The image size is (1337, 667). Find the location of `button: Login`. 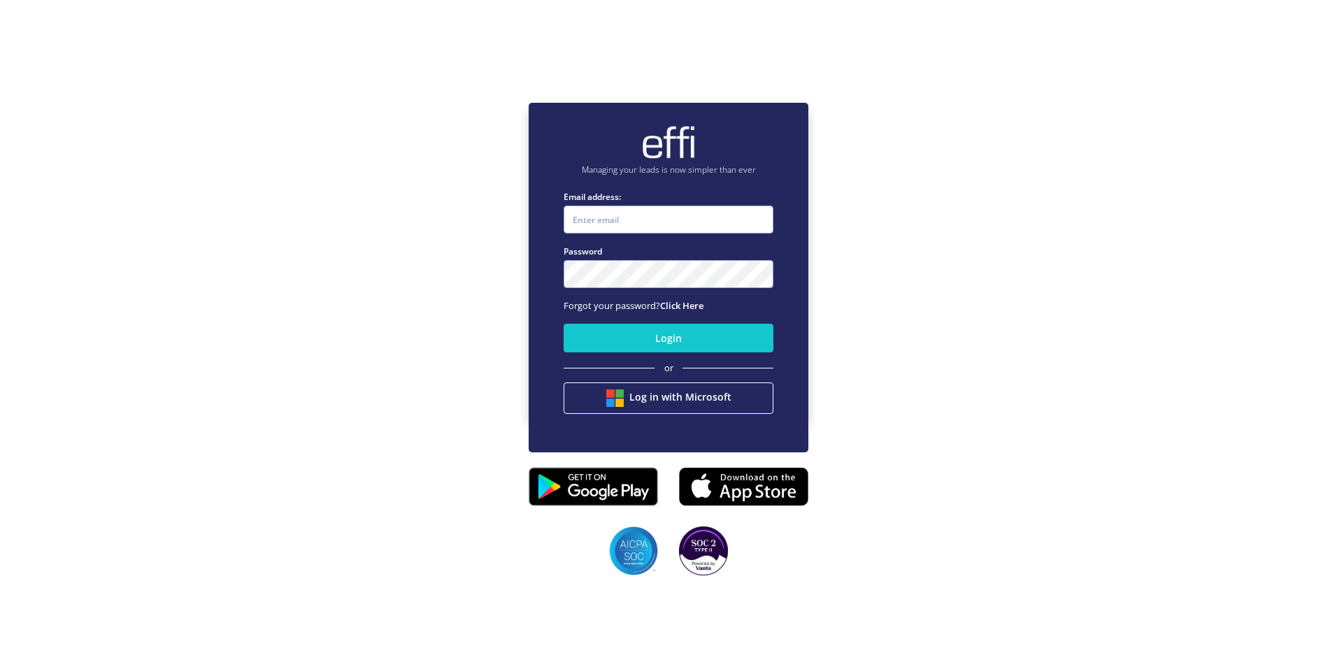

button: Login is located at coordinates (668, 338).